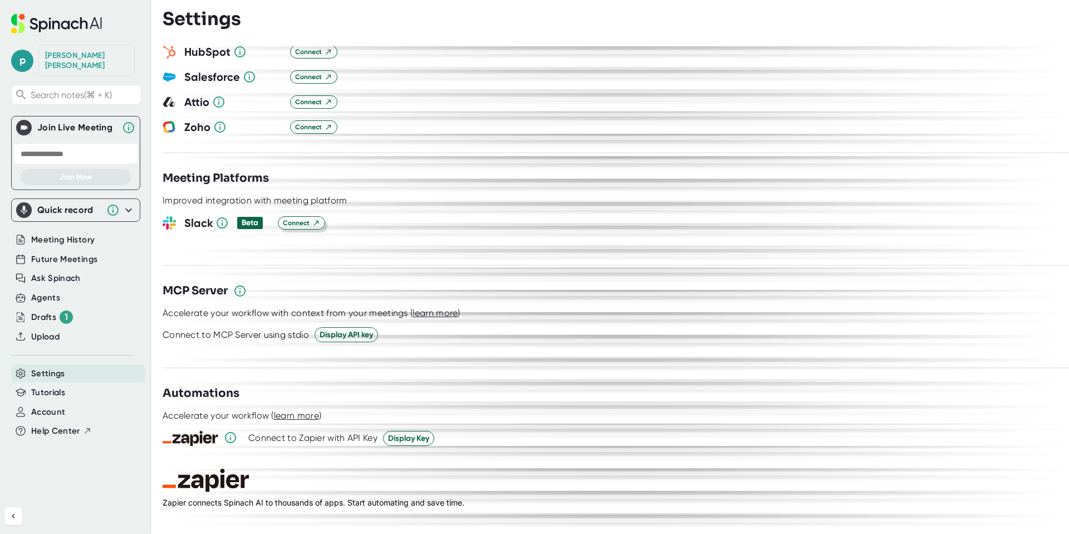 This screenshot has height=534, width=1069. What do you see at coordinates (64, 259) in the screenshot?
I see `button: Future Meetings` at bounding box center [64, 259].